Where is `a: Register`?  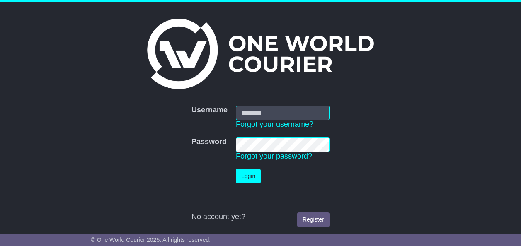
a: Register is located at coordinates (313, 220).